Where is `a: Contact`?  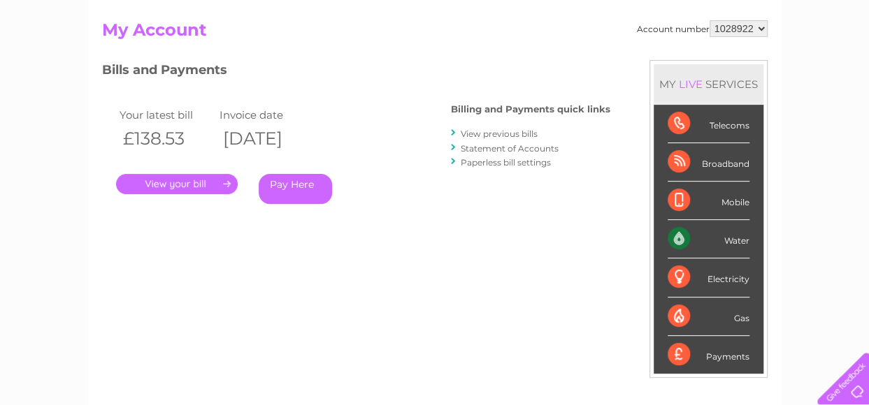
a: Contact is located at coordinates (792, 64).